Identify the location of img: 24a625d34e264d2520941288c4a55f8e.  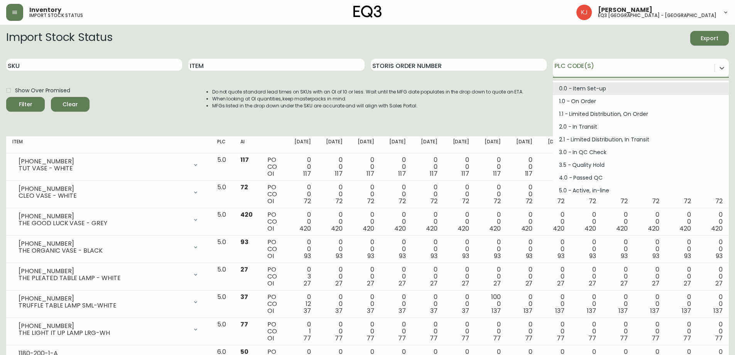
(584, 12).